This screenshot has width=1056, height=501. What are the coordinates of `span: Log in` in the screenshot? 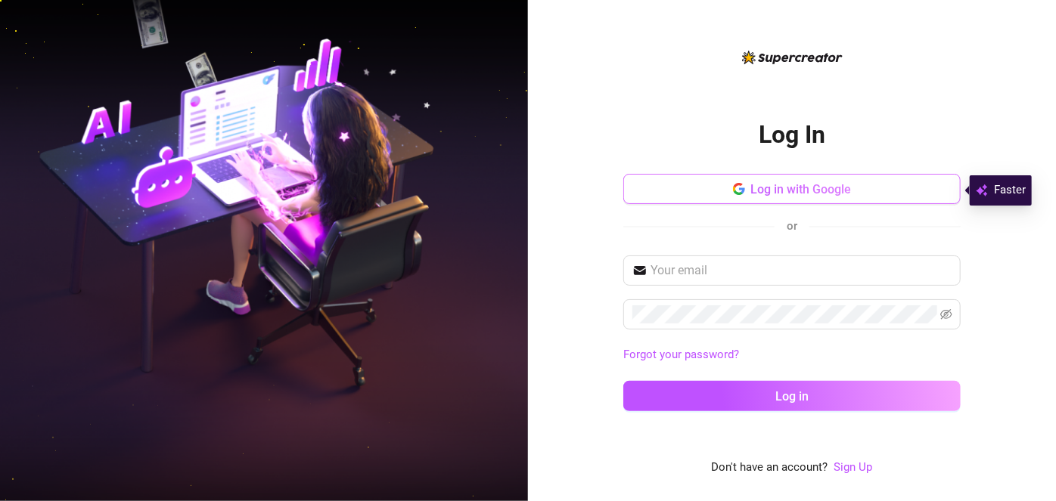 It's located at (792, 396).